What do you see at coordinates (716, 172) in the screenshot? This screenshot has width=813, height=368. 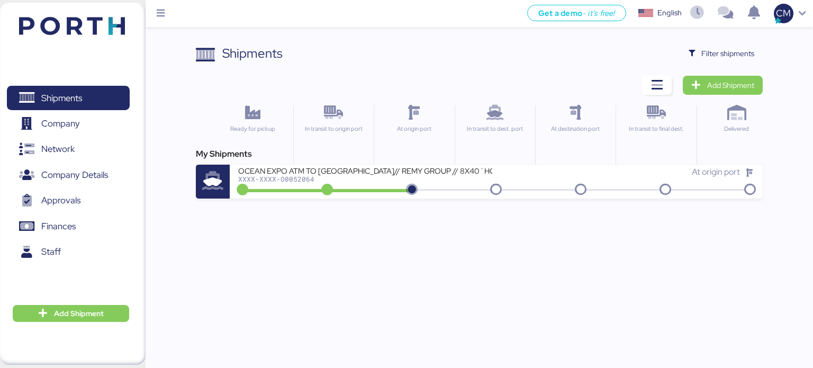 I see `span: At origin port` at bounding box center [716, 172].